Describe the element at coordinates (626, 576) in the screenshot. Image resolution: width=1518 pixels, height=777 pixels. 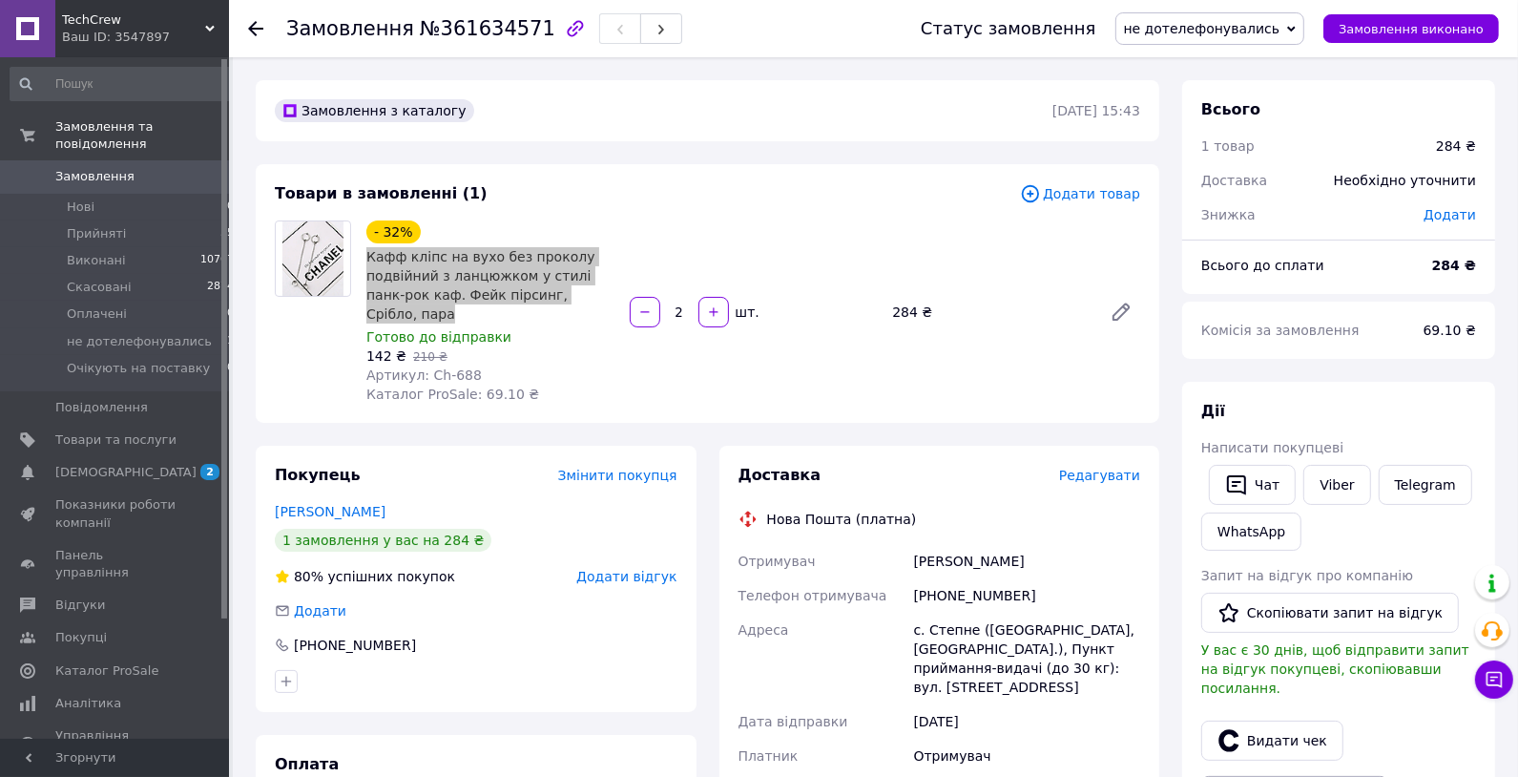
I see `span: Додати відгук` at that location.